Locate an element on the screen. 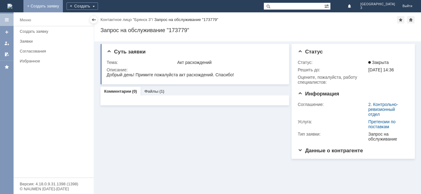 The width and height of the screenshot is (421, 194). div: Создать is located at coordinates (82, 6).